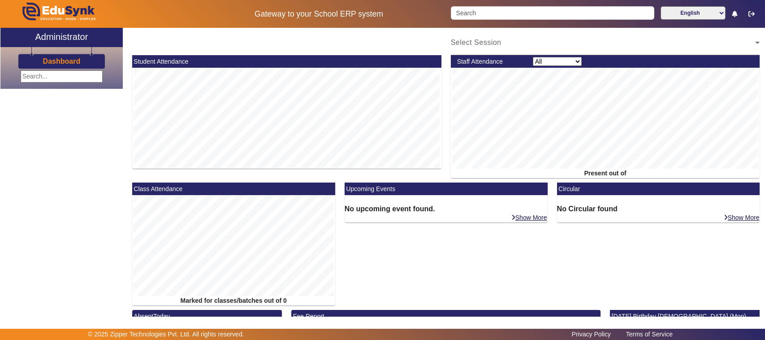  I want to click on mat-card-header: Upcoming Events, so click(446, 189).